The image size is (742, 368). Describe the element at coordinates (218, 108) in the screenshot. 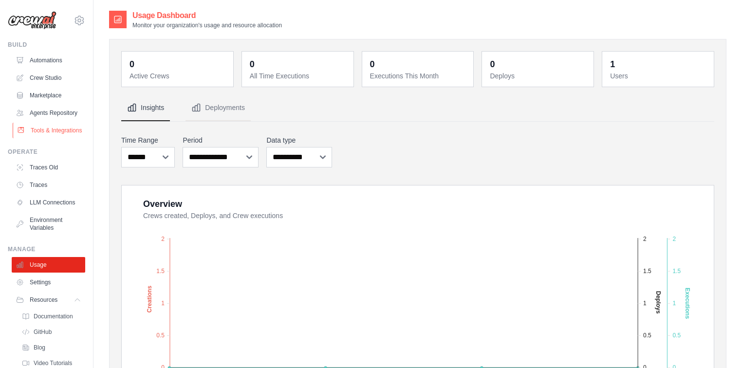

I see `button: Deployments` at that location.